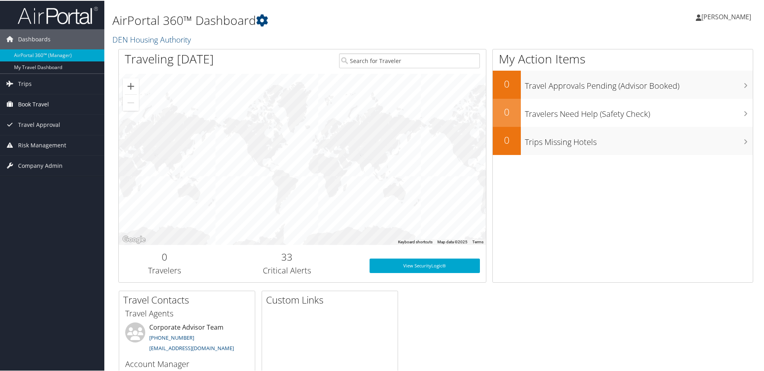  What do you see at coordinates (33, 104) in the screenshot?
I see `span: Book Travel` at bounding box center [33, 104].